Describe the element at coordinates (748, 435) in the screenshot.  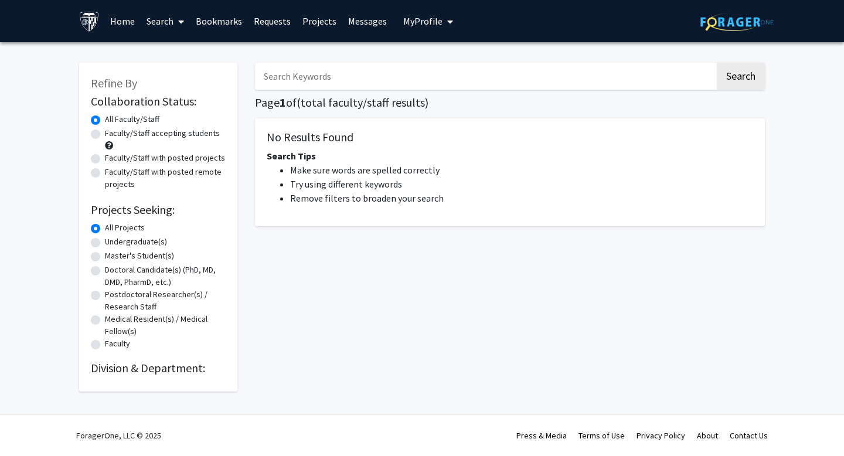
I see `a: Contact Us` at that location.